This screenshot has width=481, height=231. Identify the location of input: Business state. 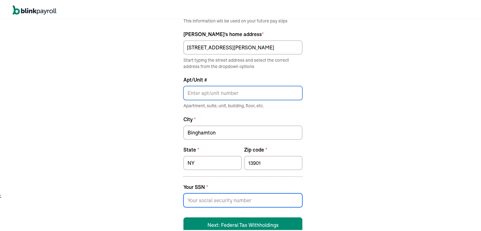
(212, 162).